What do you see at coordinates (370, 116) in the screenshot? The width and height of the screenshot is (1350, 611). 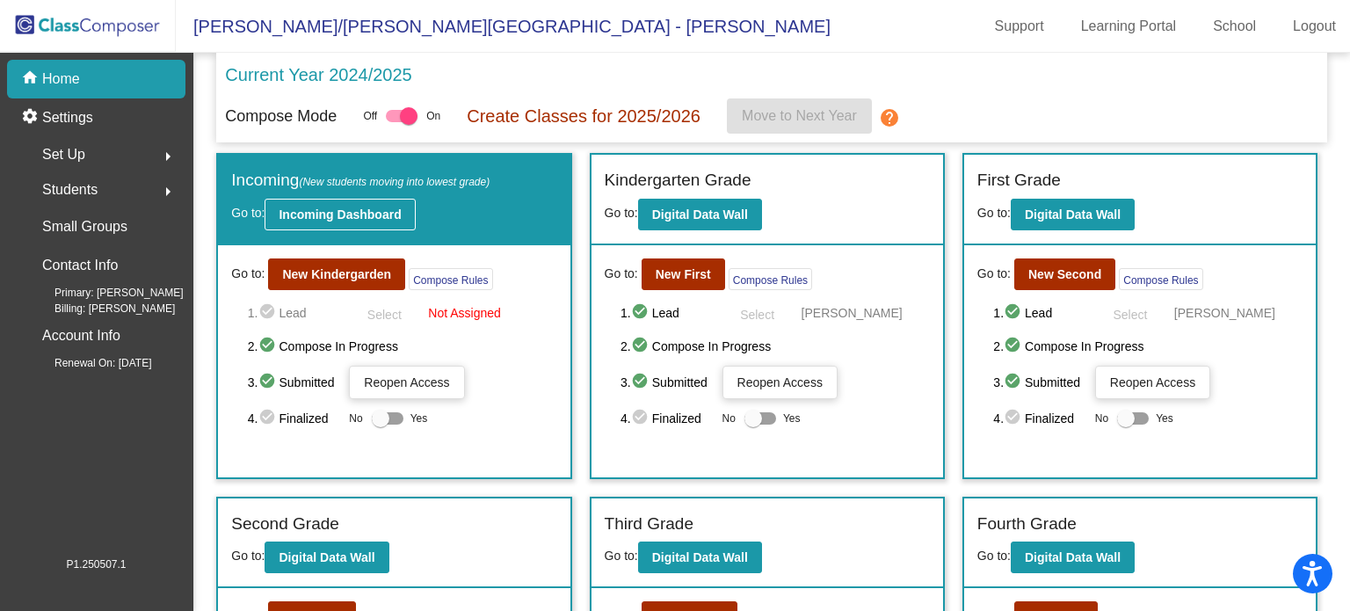 I see `span: Off` at bounding box center [370, 116].